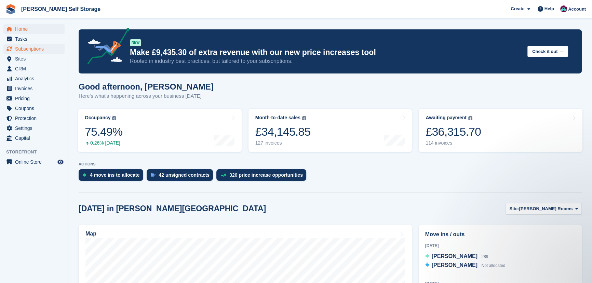 This screenshot has height=283, width=592. What do you see at coordinates (135, 43) in the screenshot?
I see `div: NEW` at bounding box center [135, 43].